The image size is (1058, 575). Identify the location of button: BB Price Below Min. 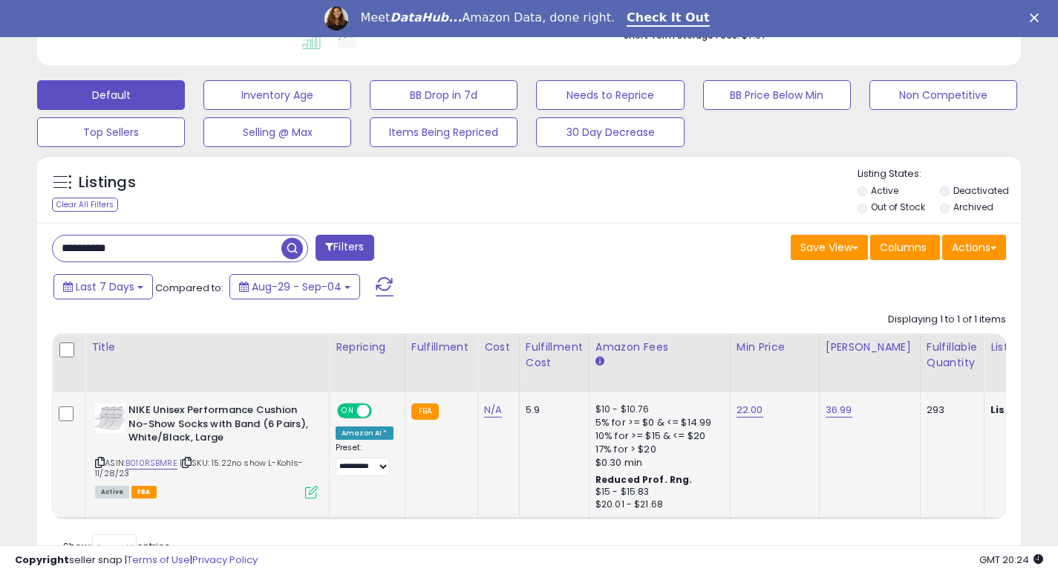
(777, 95).